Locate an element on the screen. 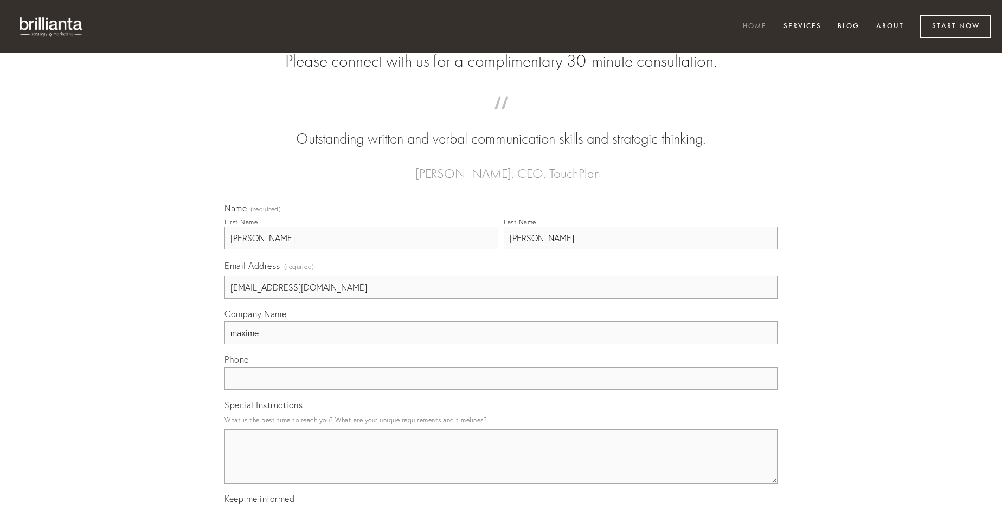  a: Services is located at coordinates (803, 27).